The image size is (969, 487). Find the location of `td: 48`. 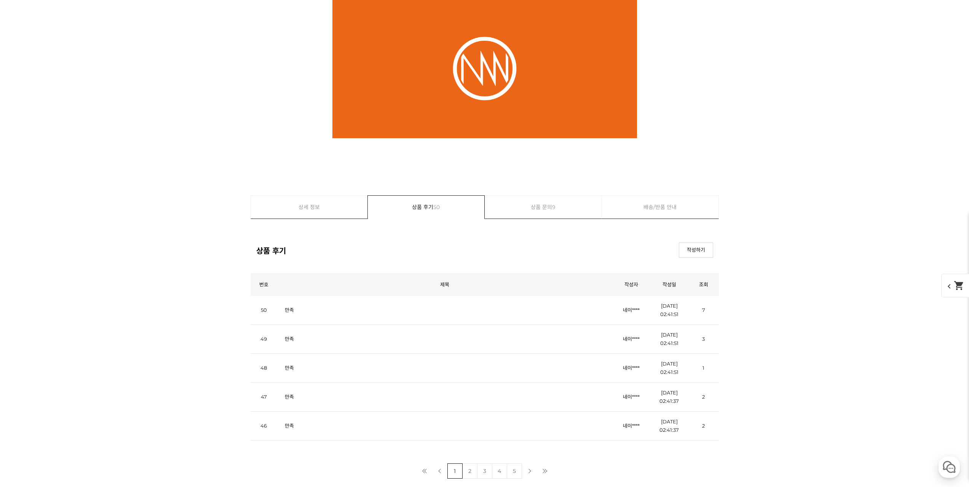

td: 48 is located at coordinates (264, 368).